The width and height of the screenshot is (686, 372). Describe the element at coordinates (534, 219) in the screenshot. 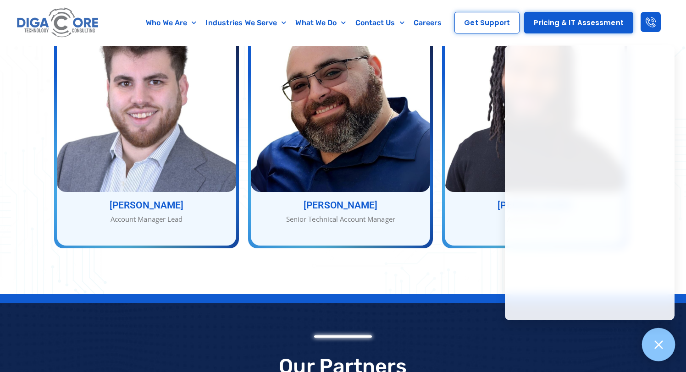

I see `div: Account Manager` at that location.